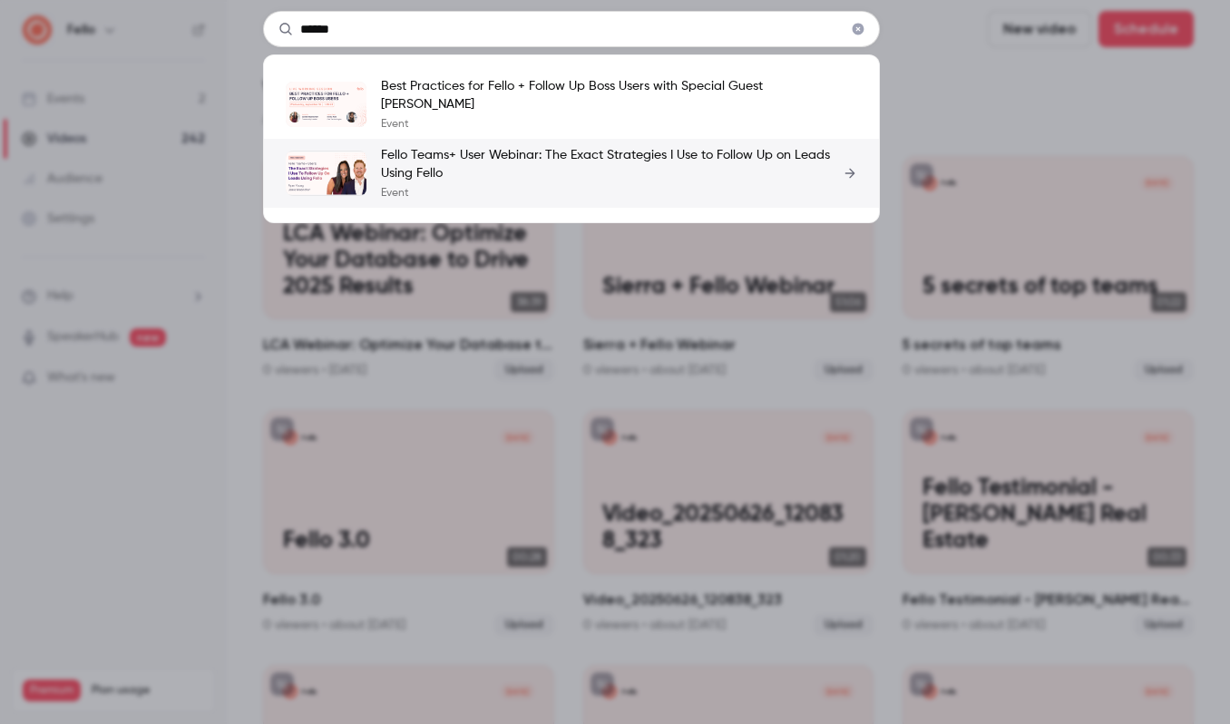 This screenshot has width=1230, height=724. What do you see at coordinates (619, 164) in the screenshot?
I see `p: Fello Teams+ User Webinar: The Exact Strategies I Use to Follow Up on Leads Using Fello` at bounding box center [619, 164].